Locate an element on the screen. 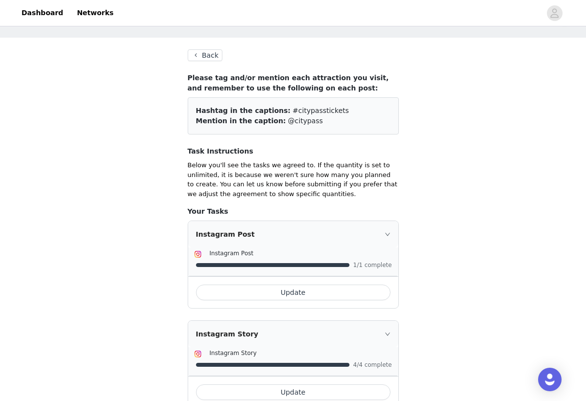 The image size is (586, 401). span: 1/1 complete is located at coordinates (373, 265).